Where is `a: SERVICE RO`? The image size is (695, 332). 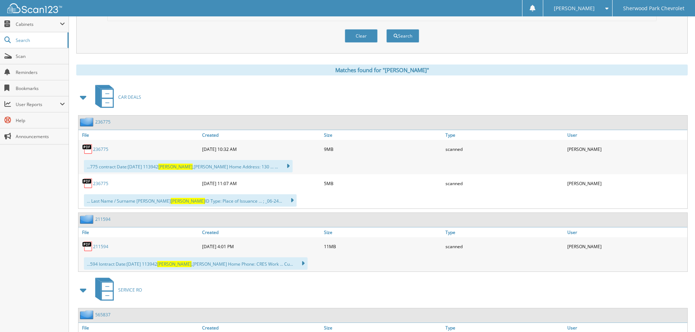 a: SERVICE RO is located at coordinates (116, 290).